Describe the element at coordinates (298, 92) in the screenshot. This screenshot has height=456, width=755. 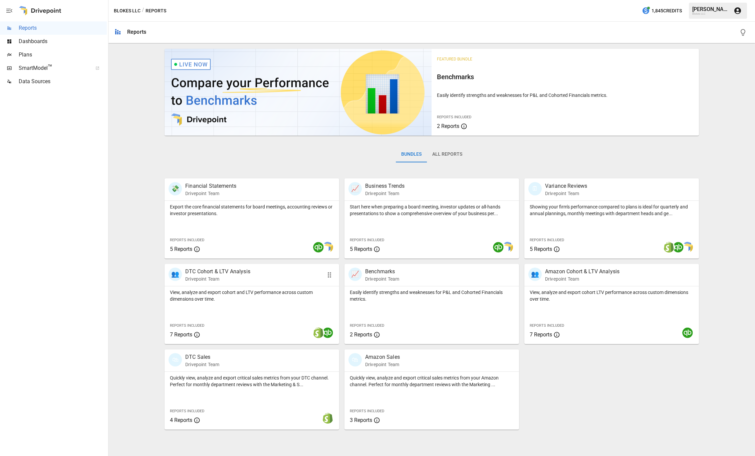
I see `img: video thumbnail` at that location.